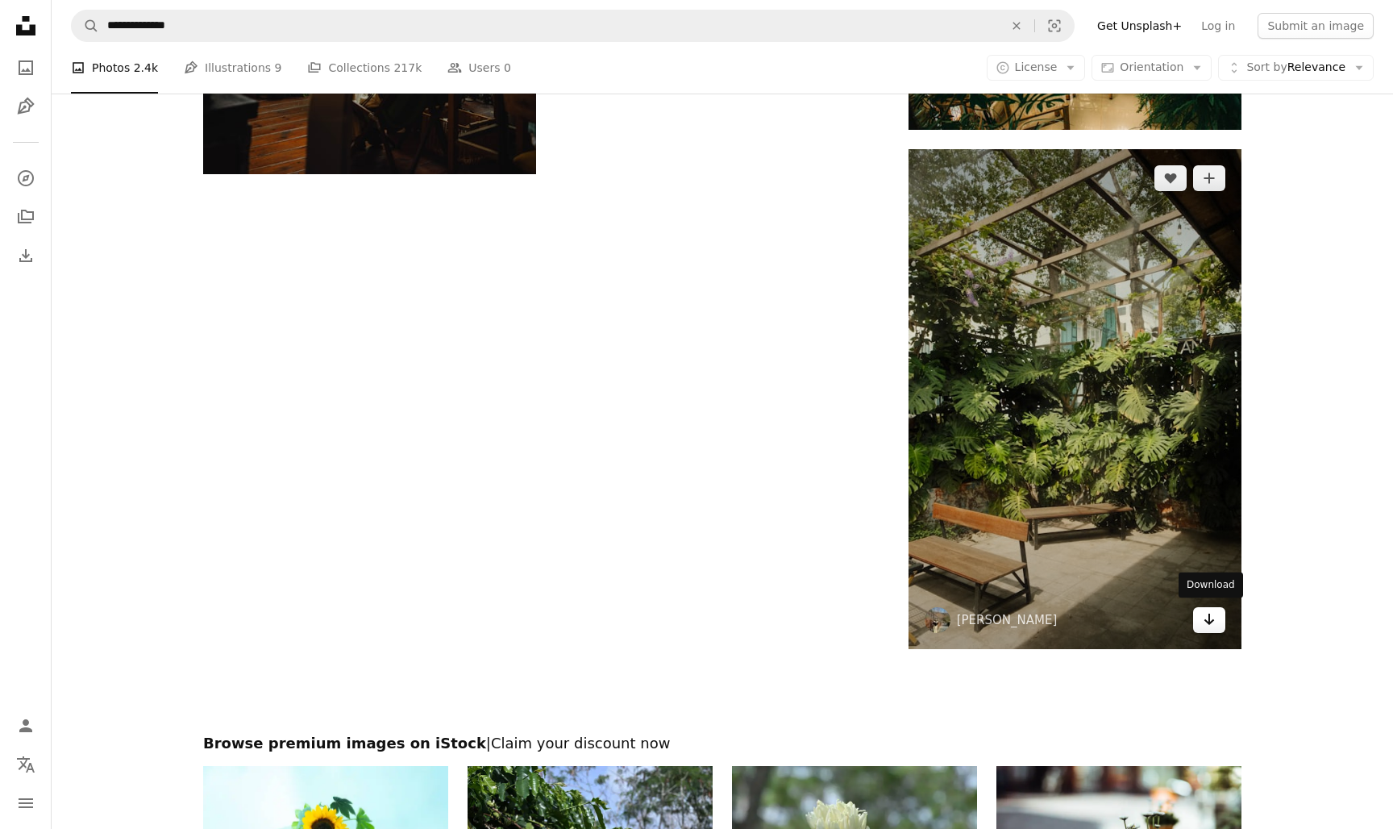  What do you see at coordinates (1267, 67) in the screenshot?
I see `span: Sort by` at bounding box center [1267, 67].